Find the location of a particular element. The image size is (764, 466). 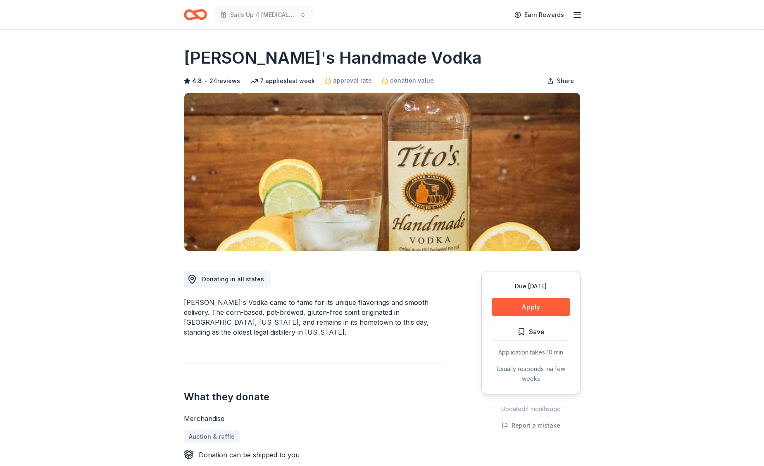

div: Usually responds in a few weeks is located at coordinates (531, 374).